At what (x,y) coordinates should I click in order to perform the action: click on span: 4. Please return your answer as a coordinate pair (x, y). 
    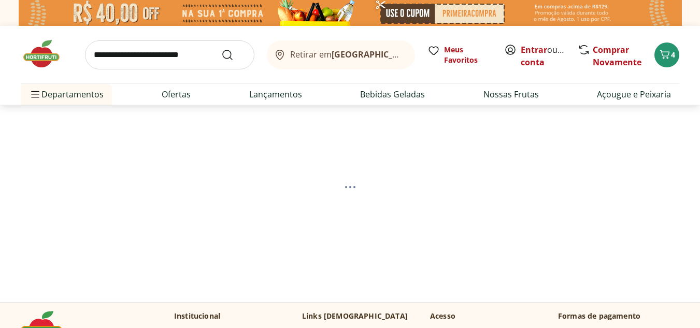
    Looking at the image, I should click on (673, 54).